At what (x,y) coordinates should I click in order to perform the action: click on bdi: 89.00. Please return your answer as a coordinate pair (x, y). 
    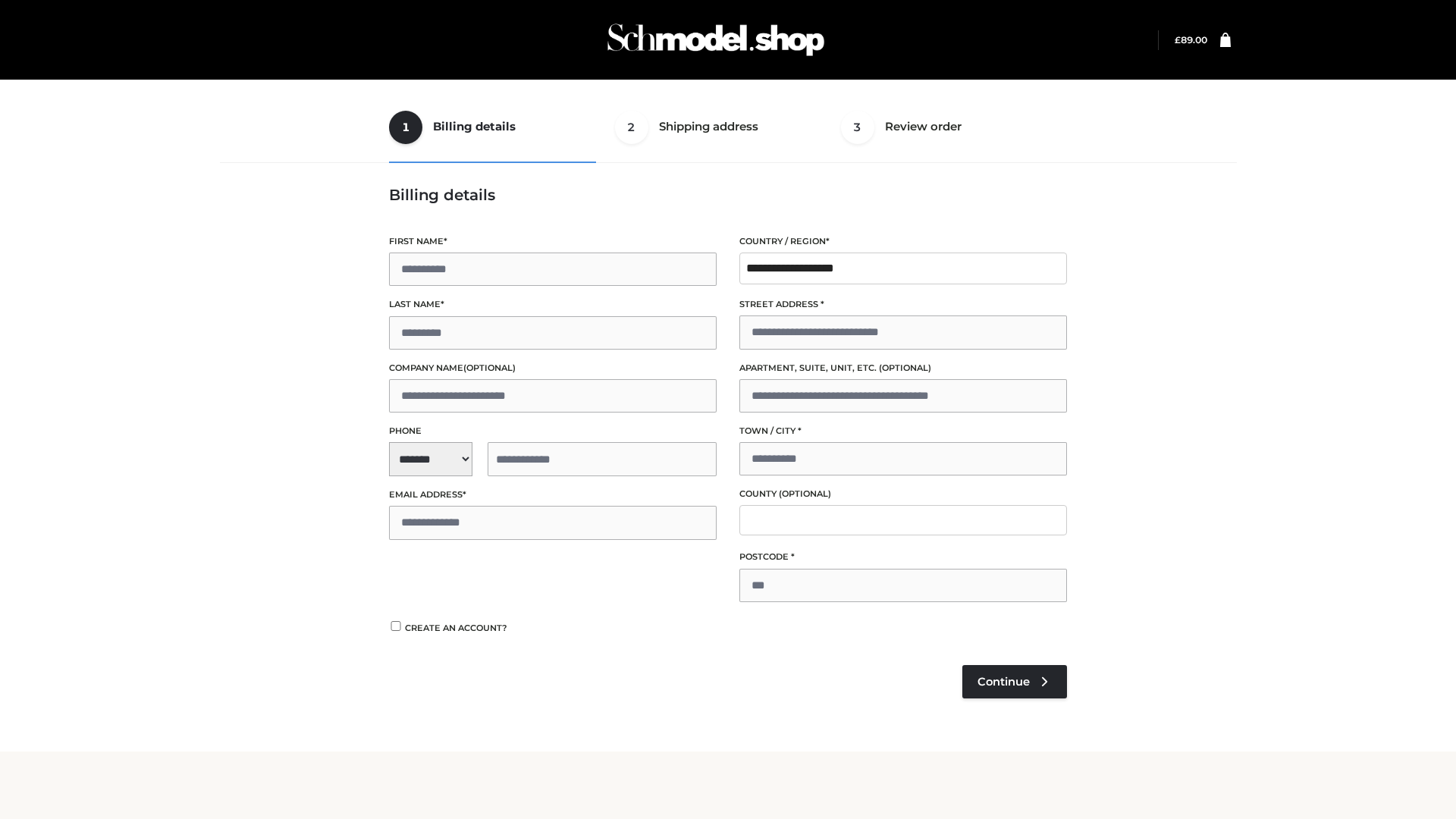
    Looking at the image, I should click on (1191, 40).